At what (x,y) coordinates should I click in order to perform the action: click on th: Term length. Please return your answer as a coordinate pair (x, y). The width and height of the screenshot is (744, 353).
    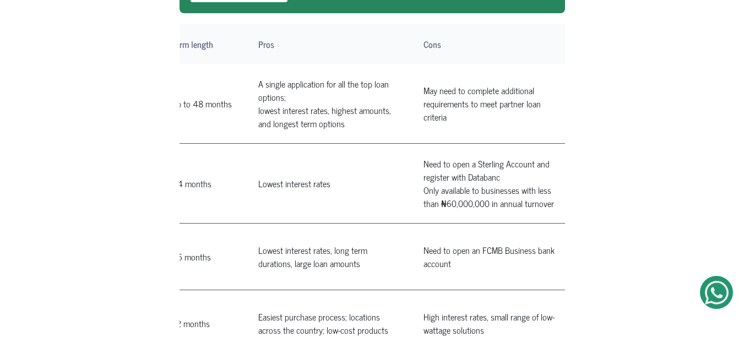
    Looking at the image, I should click on (202, 44).